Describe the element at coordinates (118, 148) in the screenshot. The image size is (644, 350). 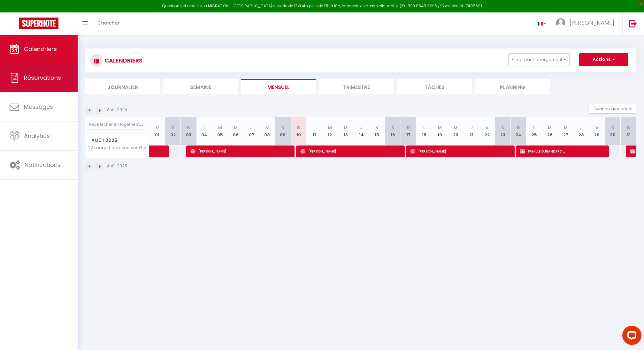
I see `span: T2 magnifique vue sur Golf- Climatisation- Piscine` at that location.